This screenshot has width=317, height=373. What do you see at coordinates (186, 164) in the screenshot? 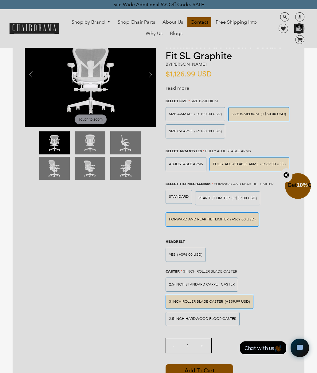
I see `span: Adjustable Arms` at bounding box center [186, 164].